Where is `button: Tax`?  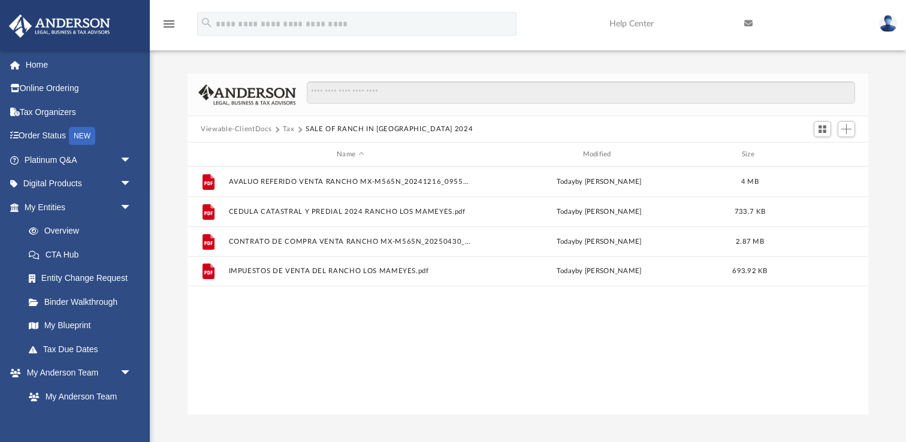
button: Tax is located at coordinates (289, 129).